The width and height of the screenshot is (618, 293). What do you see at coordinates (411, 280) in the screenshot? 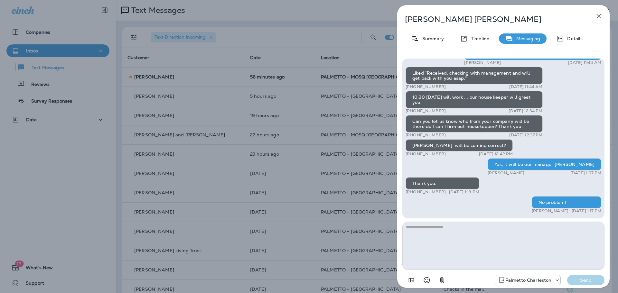
I see `button: Add in a premade template` at bounding box center [411, 280].